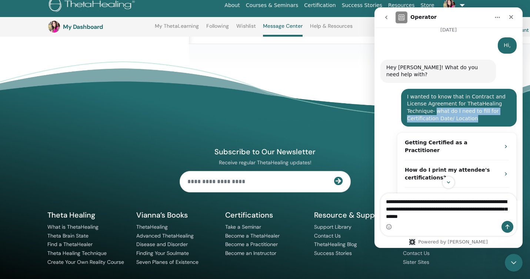  I want to click on a: Take a Seminar, so click(243, 227).